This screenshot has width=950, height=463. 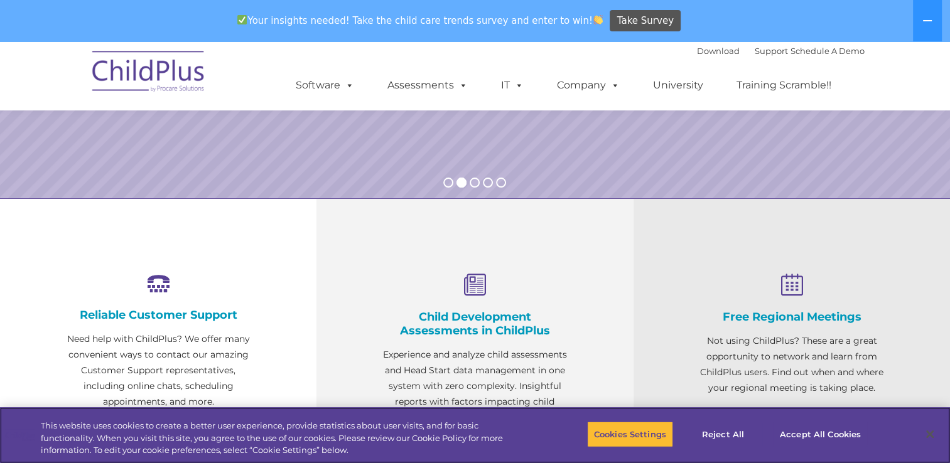 What do you see at coordinates (149, 73) in the screenshot?
I see `img: ChildPlus by Procare Solutions` at bounding box center [149, 73].